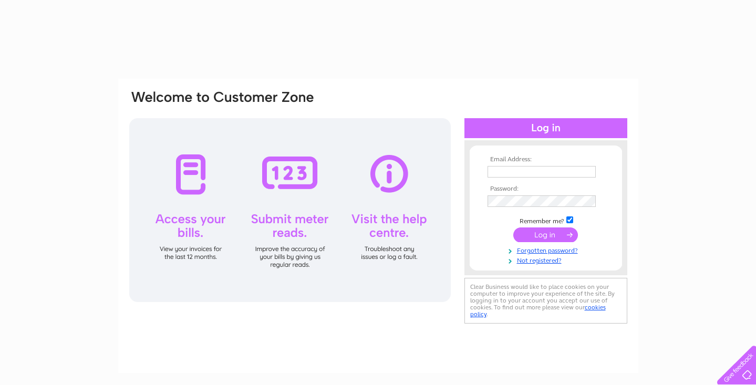 This screenshot has height=385, width=756. Describe the element at coordinates (547, 250) in the screenshot. I see `a: Forgotten password?` at that location.